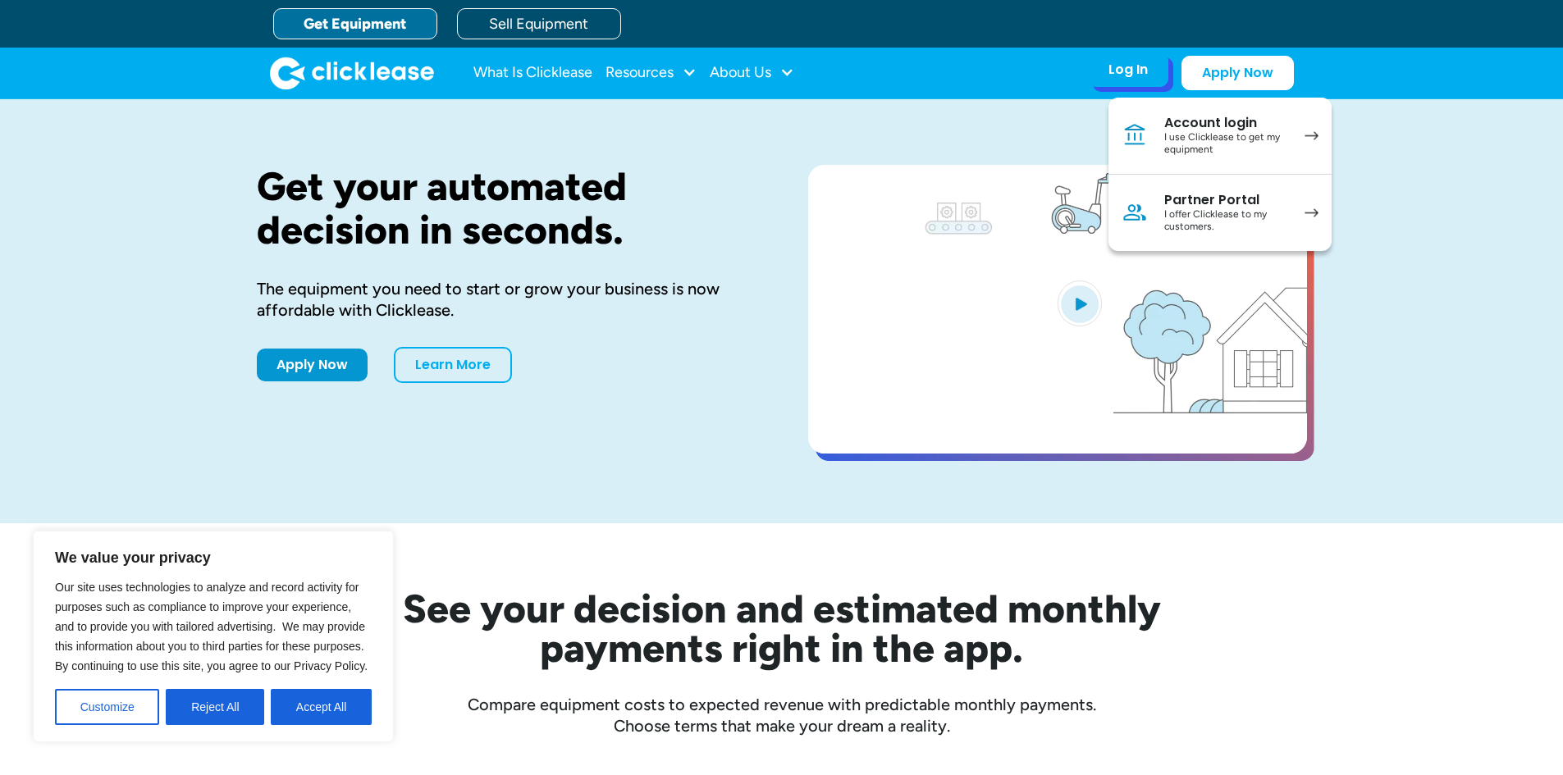  What do you see at coordinates (1226, 123) in the screenshot?
I see `div: Account login` at bounding box center [1226, 123].